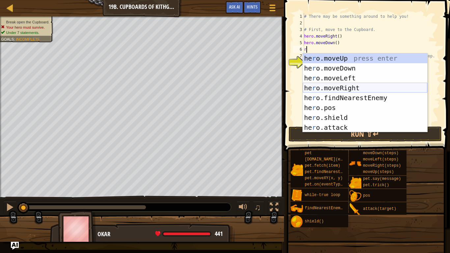 This screenshot has width=450, height=253. What do you see at coordinates (299, 56) in the screenshot?
I see `div: 7` at bounding box center [299, 56].